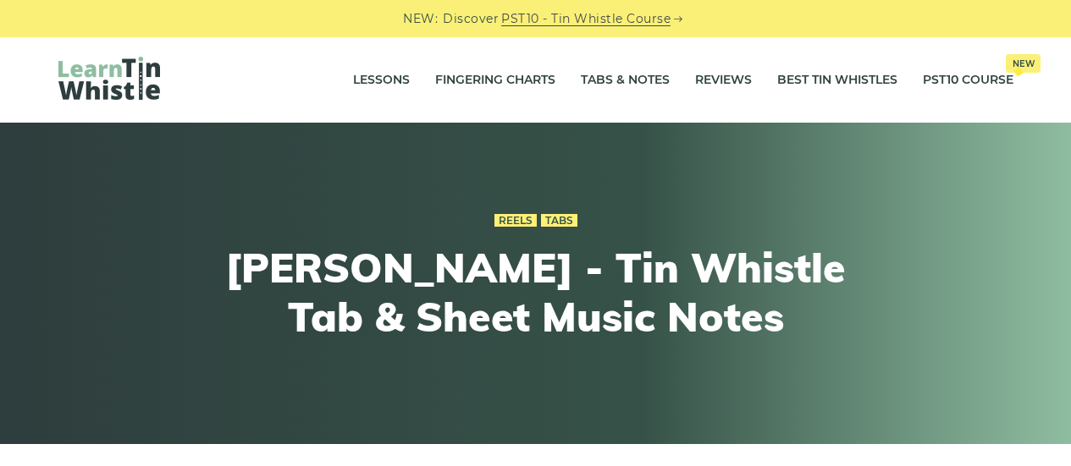 The width and height of the screenshot is (1071, 466). Describe the element at coordinates (495, 80) in the screenshot. I see `a: Fingering Charts` at that location.